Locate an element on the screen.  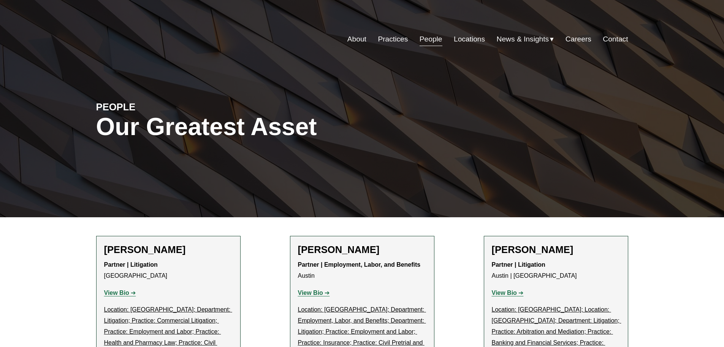
a: folder dropdown is located at coordinates (525, 39).